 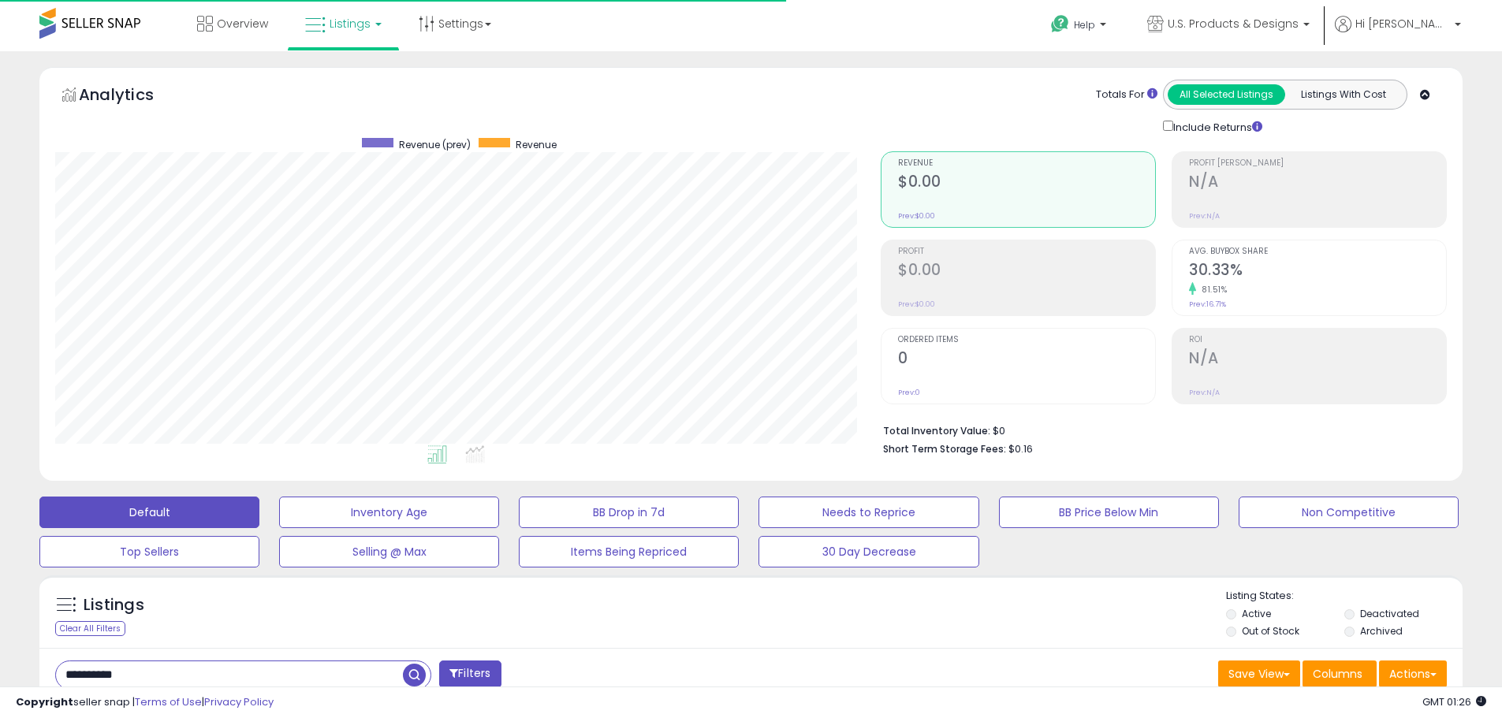 What do you see at coordinates (1233, 24) in the screenshot?
I see `span: U.S. Products & Designs` at bounding box center [1233, 24].